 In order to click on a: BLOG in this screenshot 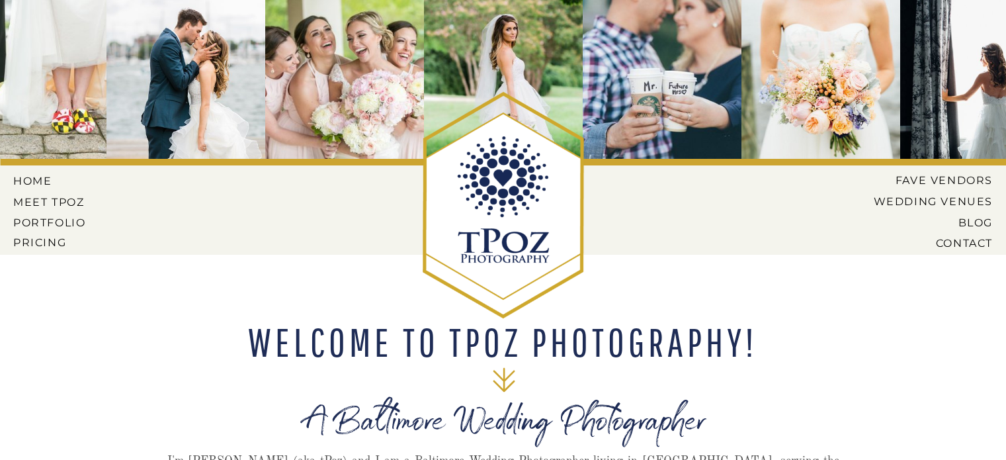, I will do `click(928, 222)`.